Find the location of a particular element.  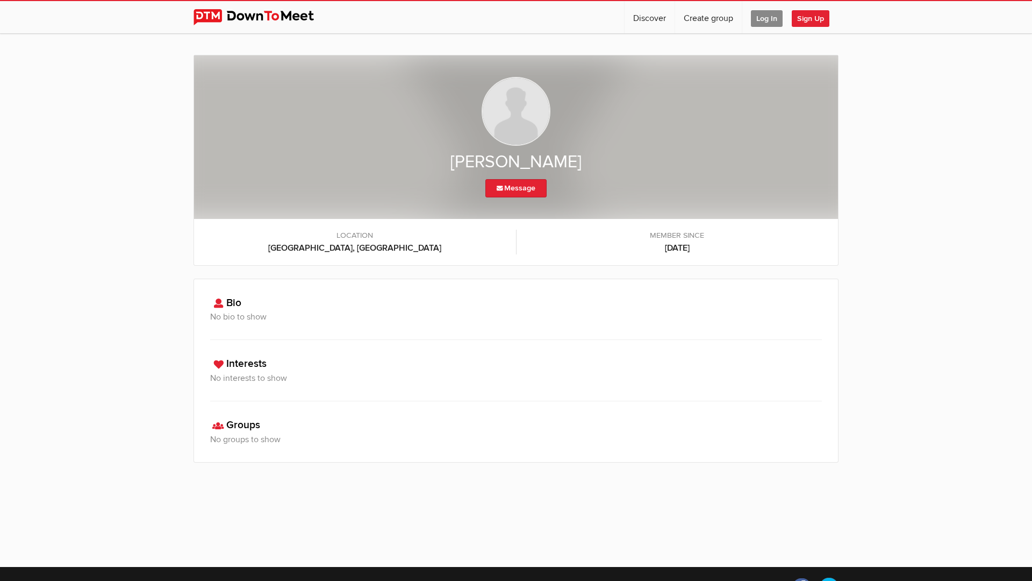

a: Create group is located at coordinates (708, 17).